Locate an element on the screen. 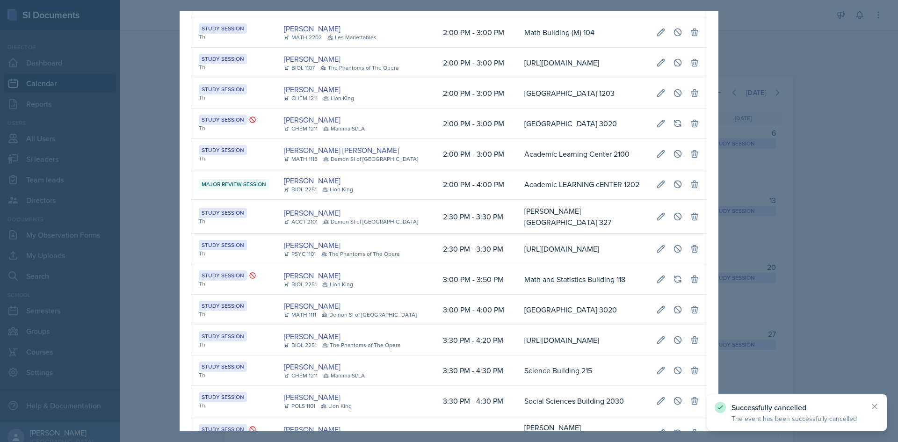  p: Successfully cancelled is located at coordinates (797, 407).